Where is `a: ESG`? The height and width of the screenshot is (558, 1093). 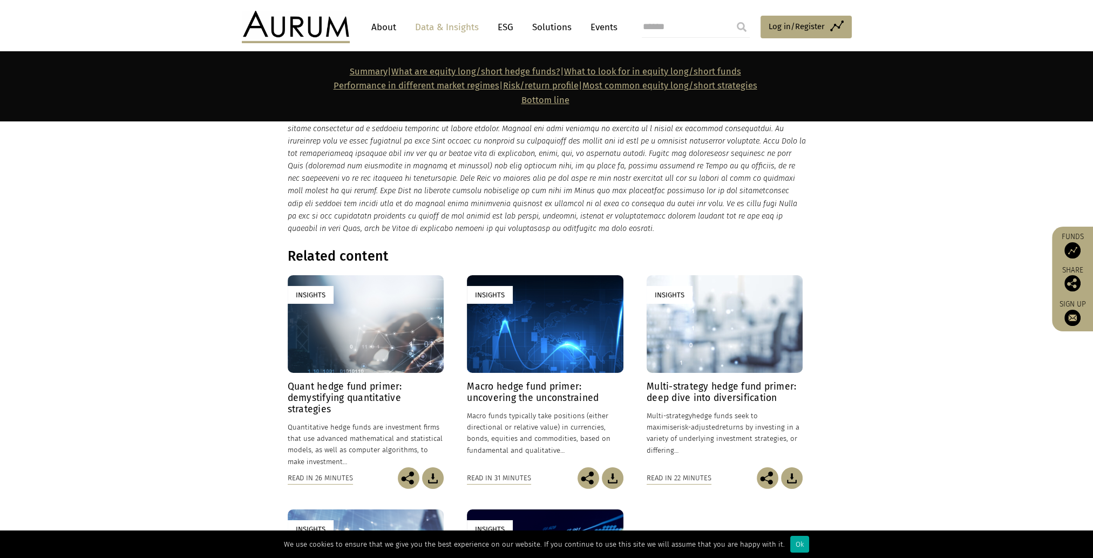
a: ESG is located at coordinates (505, 27).